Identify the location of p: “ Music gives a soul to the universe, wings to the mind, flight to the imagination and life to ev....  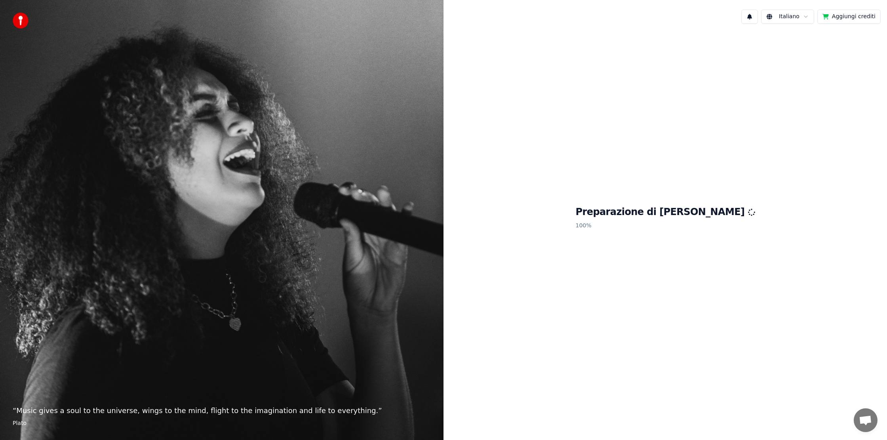
(222, 410).